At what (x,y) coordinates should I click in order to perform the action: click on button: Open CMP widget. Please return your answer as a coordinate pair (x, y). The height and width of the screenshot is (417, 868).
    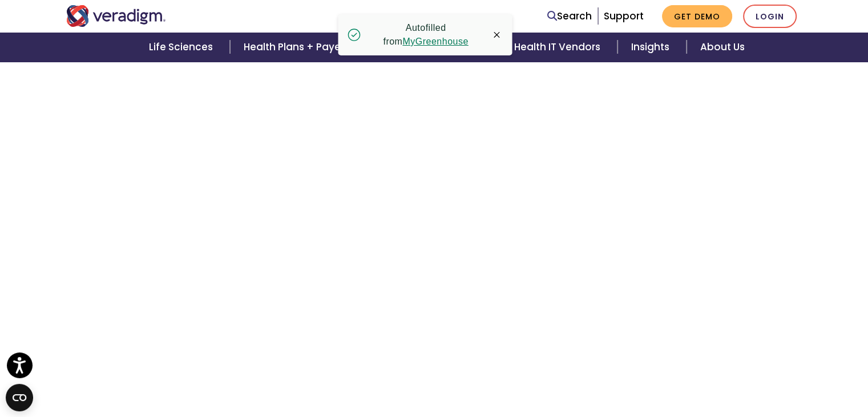
    Looking at the image, I should click on (19, 397).